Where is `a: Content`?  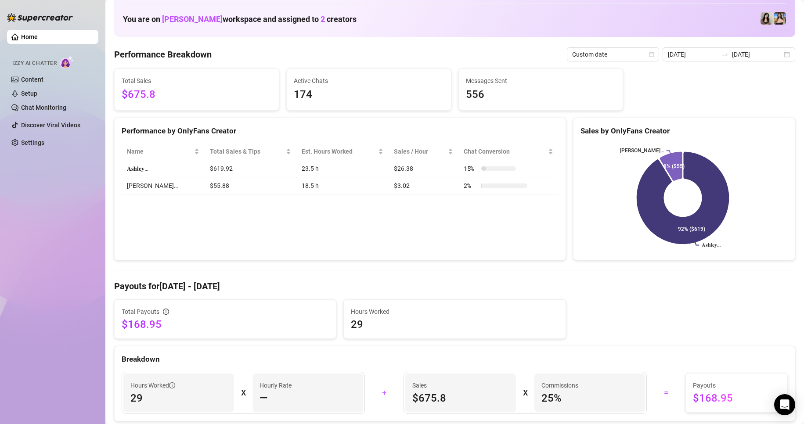 a: Content is located at coordinates (32, 79).